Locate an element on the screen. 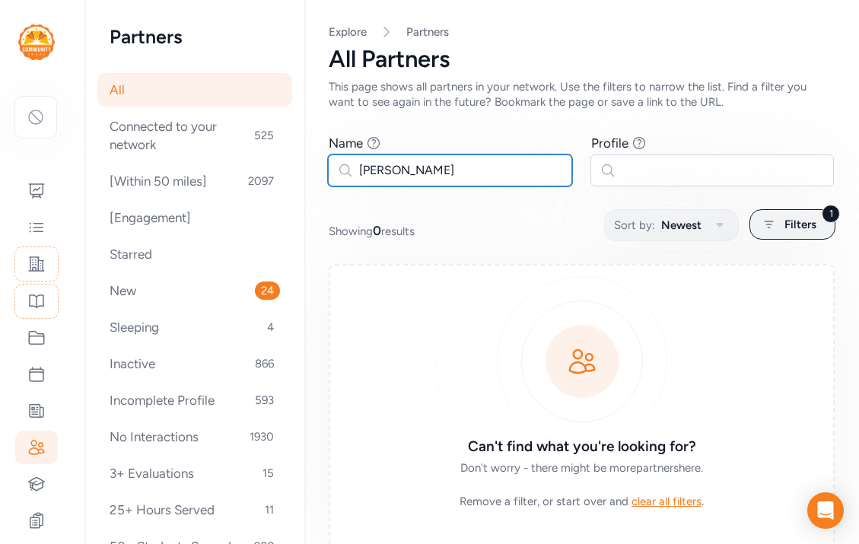 This screenshot has width=859, height=544. div: Incomplete Profile is located at coordinates (195, 400).